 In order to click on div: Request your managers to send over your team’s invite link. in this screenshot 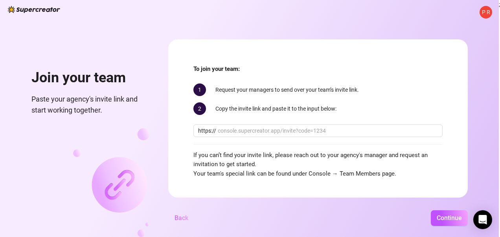, I will do `click(318, 90)`.